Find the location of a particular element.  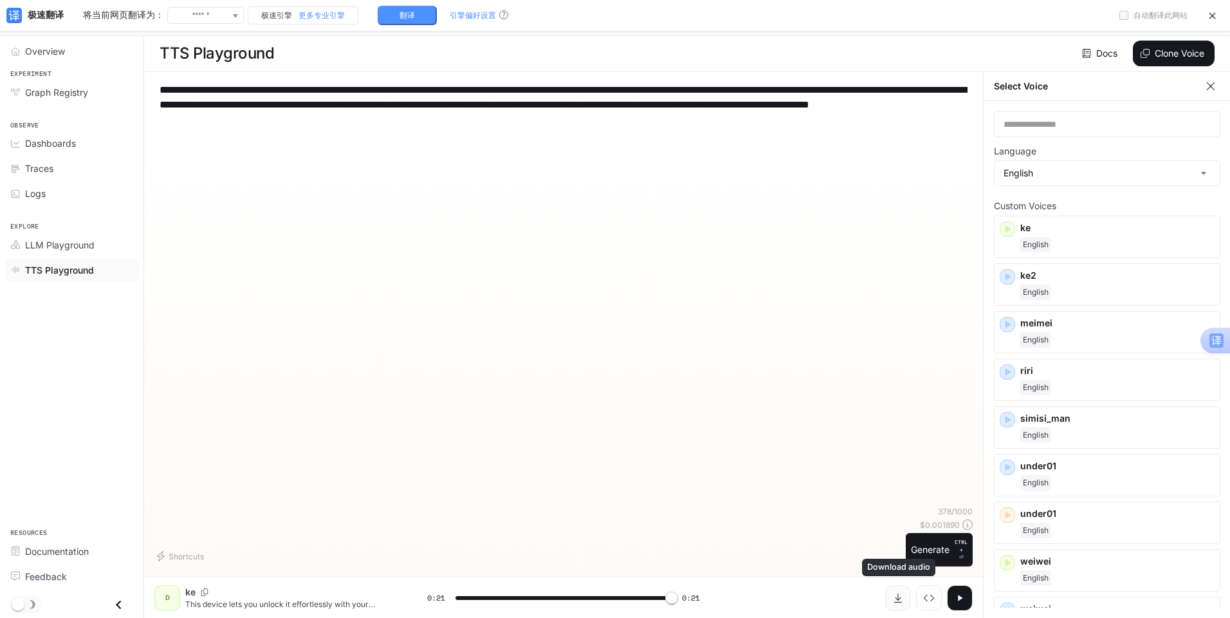

a: TTS Playground is located at coordinates (71, 270).